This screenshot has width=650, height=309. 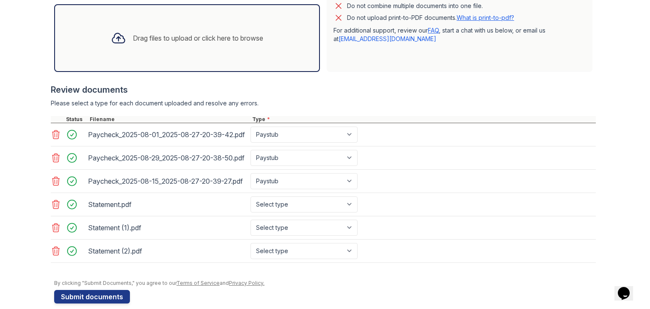 What do you see at coordinates (169, 119) in the screenshot?
I see `div: Filename` at bounding box center [169, 119].